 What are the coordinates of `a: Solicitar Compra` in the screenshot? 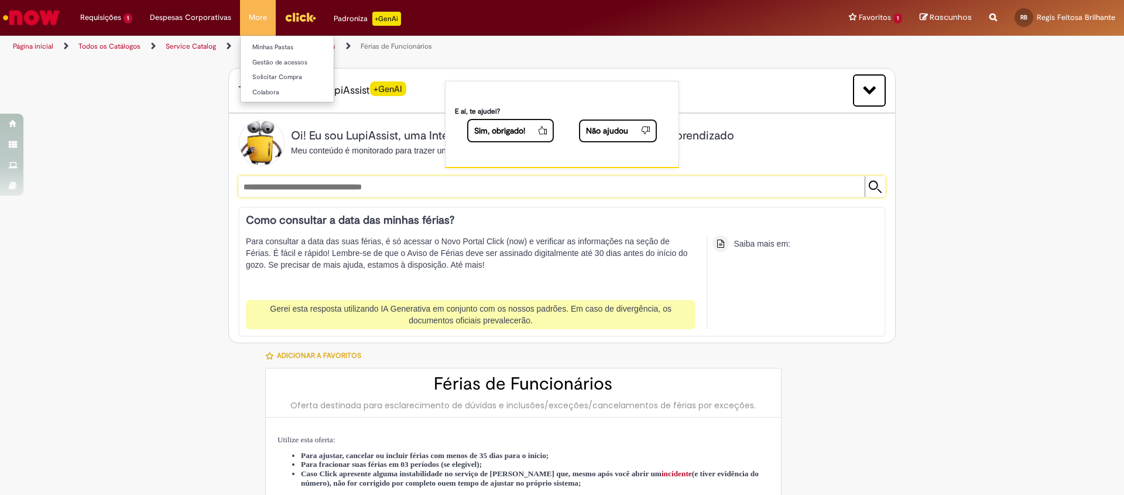 It's located at (305, 77).